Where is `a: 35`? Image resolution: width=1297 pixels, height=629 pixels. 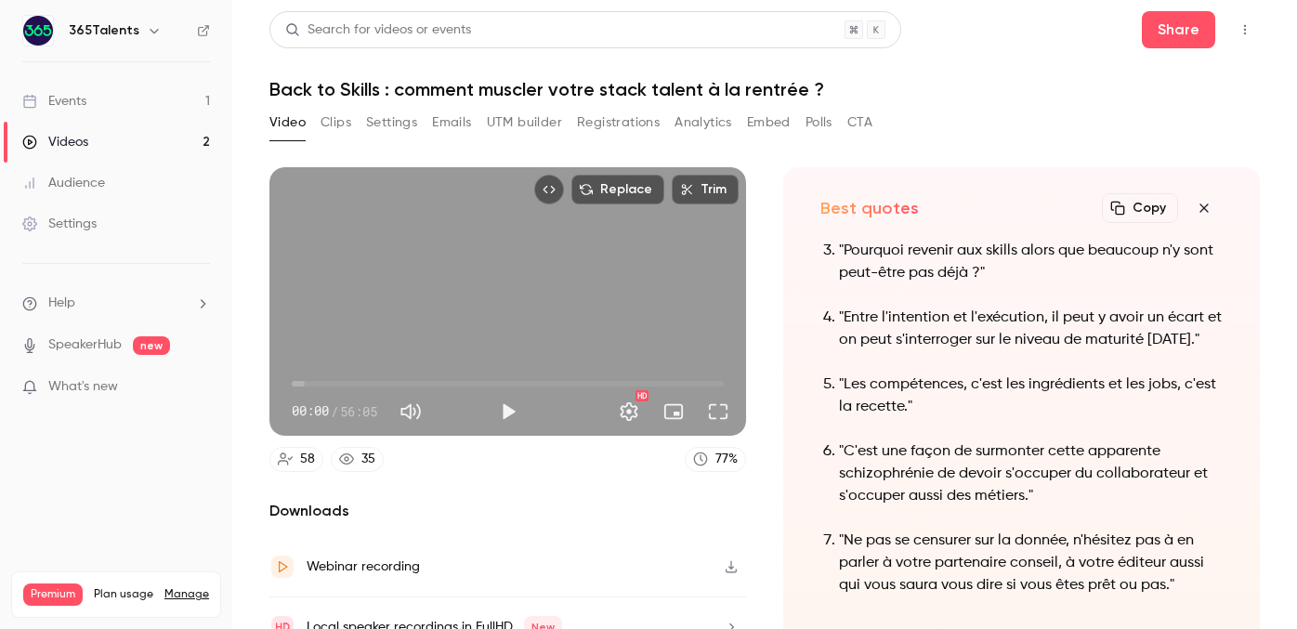
a: 35 is located at coordinates (357, 459).